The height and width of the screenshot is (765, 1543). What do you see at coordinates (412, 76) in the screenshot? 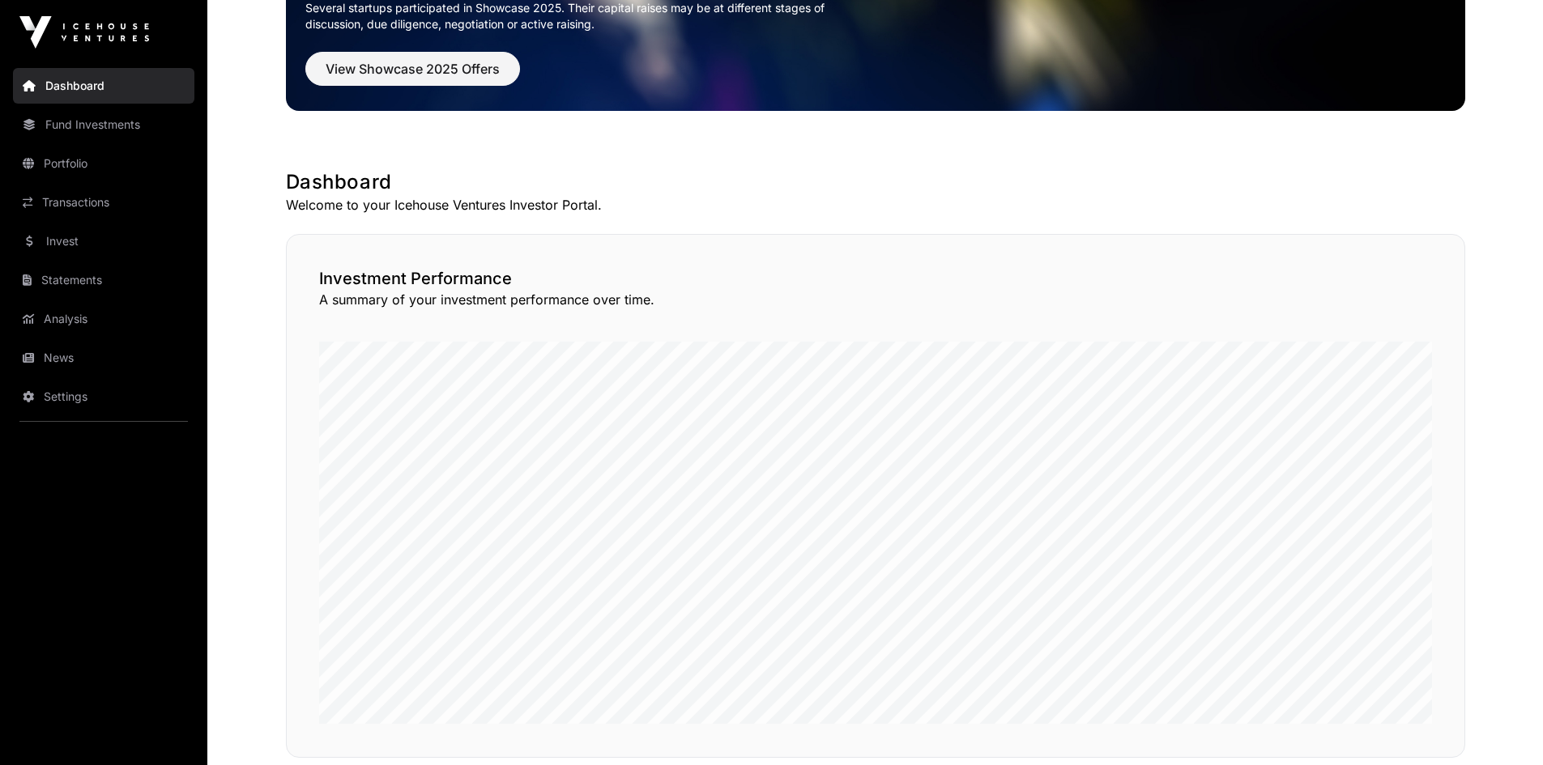
I see `a: View Showcase 2025 Offers` at bounding box center [412, 76].